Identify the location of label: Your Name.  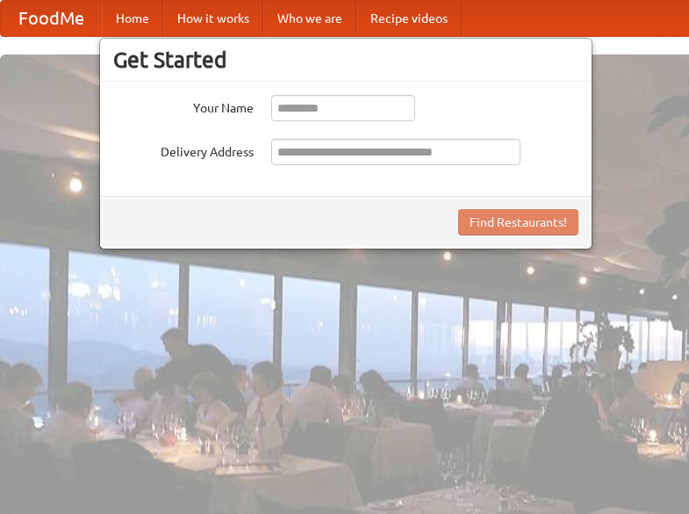
(183, 105).